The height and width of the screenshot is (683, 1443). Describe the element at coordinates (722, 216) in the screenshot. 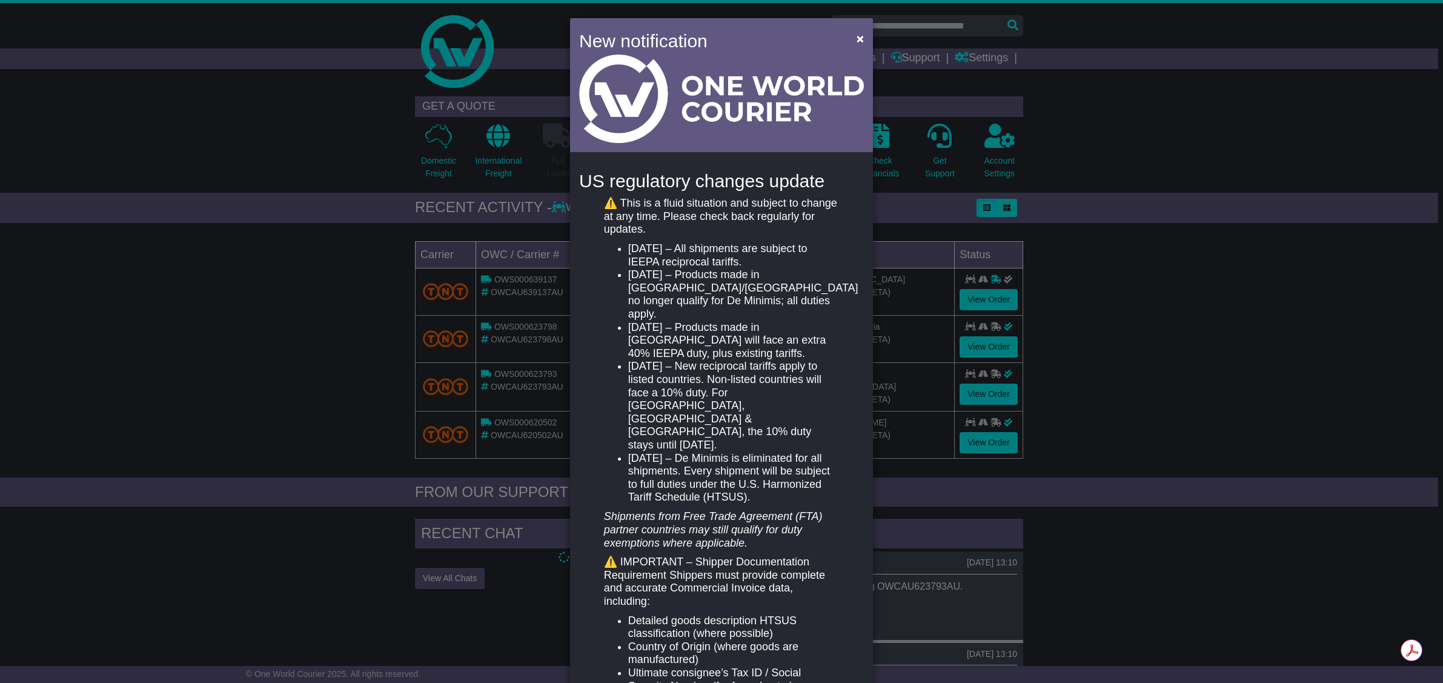

I see `p: ⚠️ This is a fluid situation and subject to change at any time. Please check back regularly for u...` at that location.